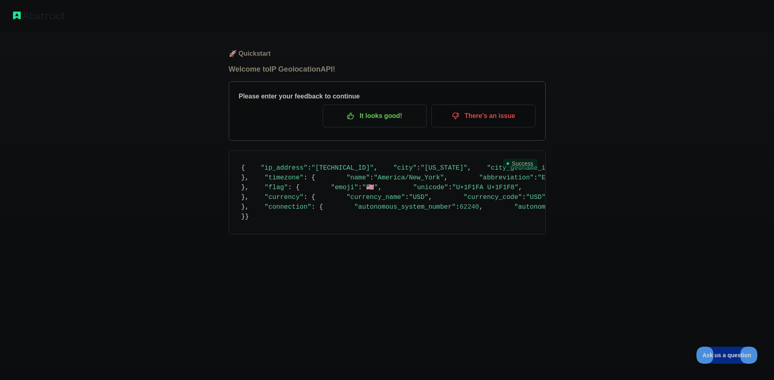 This screenshot has width=774, height=380. Describe the element at coordinates (39, 15) in the screenshot. I see `img: Abstract logo` at that location.